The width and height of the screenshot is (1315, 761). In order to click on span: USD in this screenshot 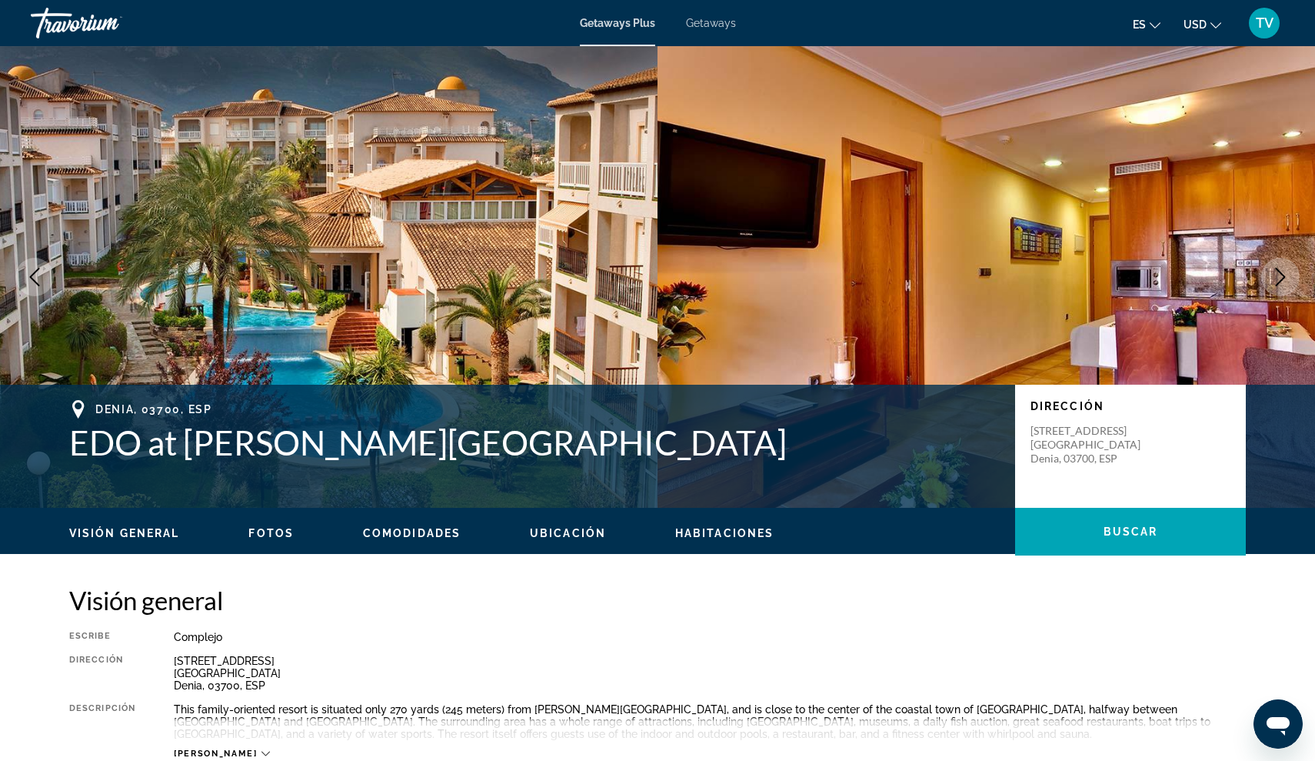, I will do `click(1195, 25)`.